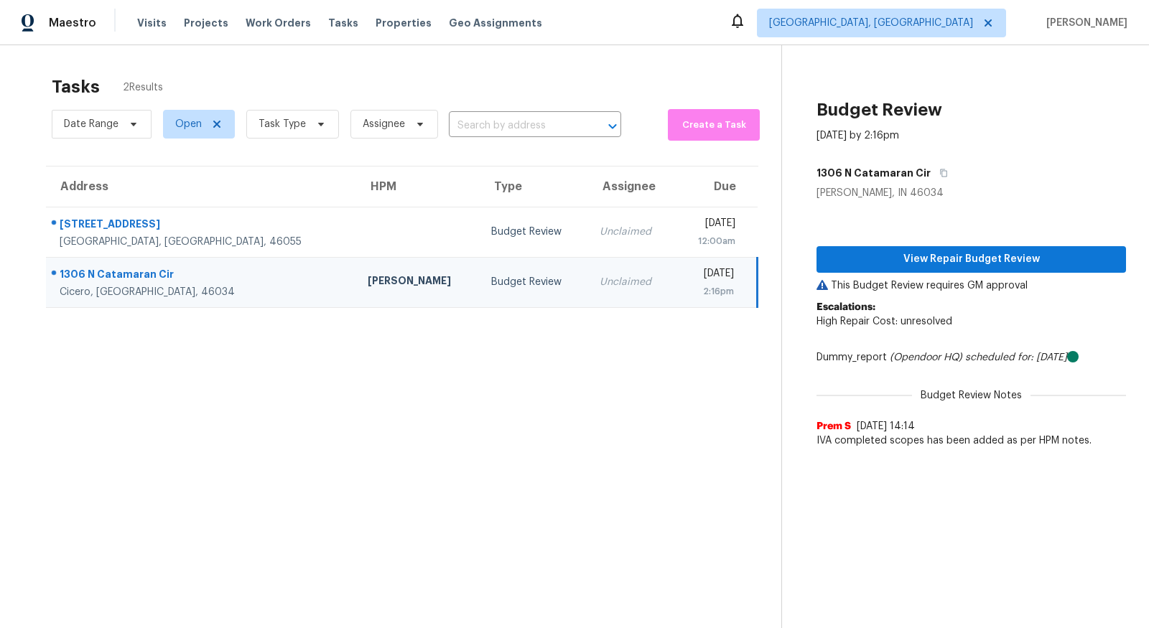 The height and width of the screenshot is (628, 1149). I want to click on span: Task Type, so click(282, 124).